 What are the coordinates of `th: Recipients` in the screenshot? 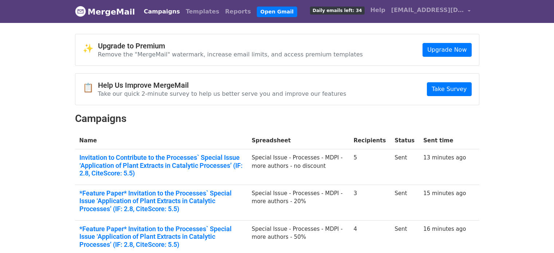 It's located at (369, 140).